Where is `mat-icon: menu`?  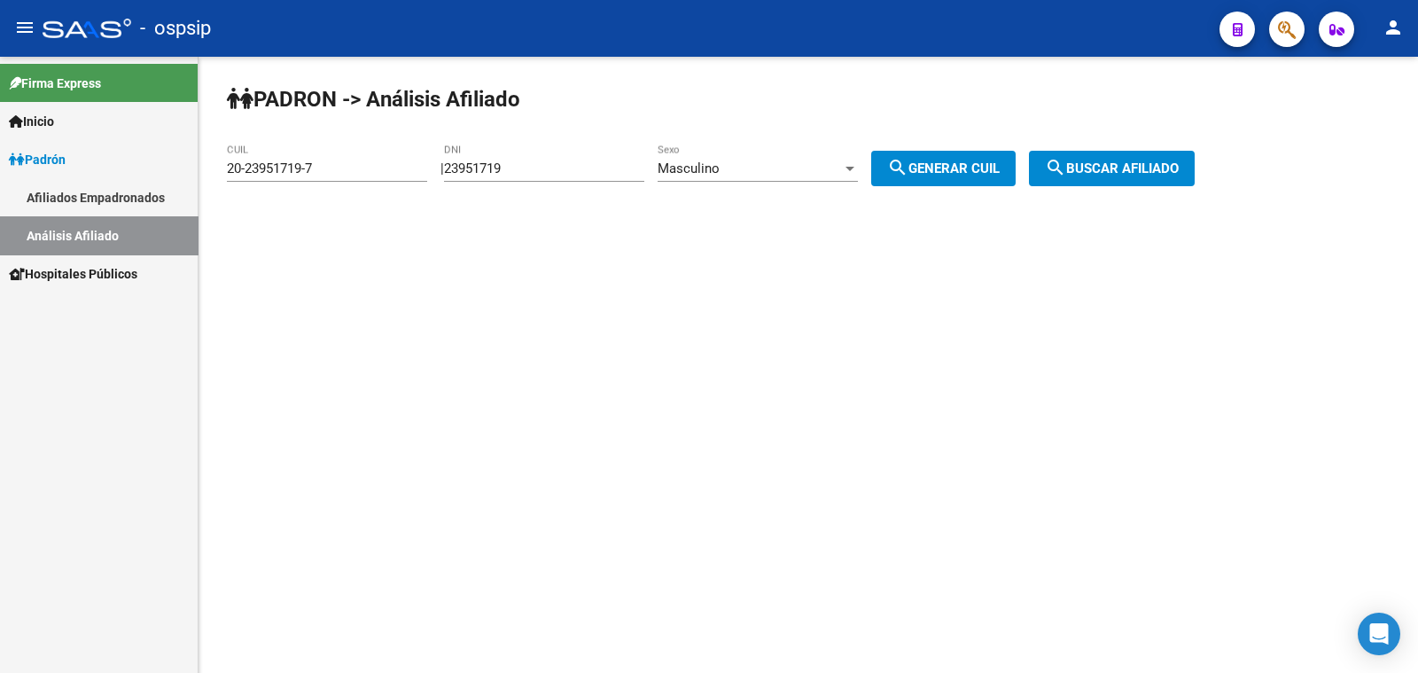
mat-icon: menu is located at coordinates (25, 27).